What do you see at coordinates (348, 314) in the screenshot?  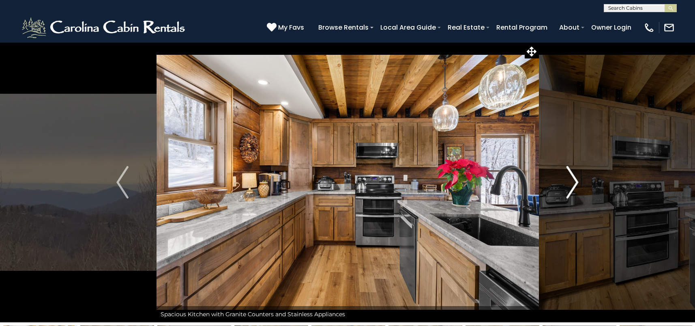 I see `div: Spacious Kitchen with Granite Counters and Stainless Appliances` at bounding box center [348, 314].